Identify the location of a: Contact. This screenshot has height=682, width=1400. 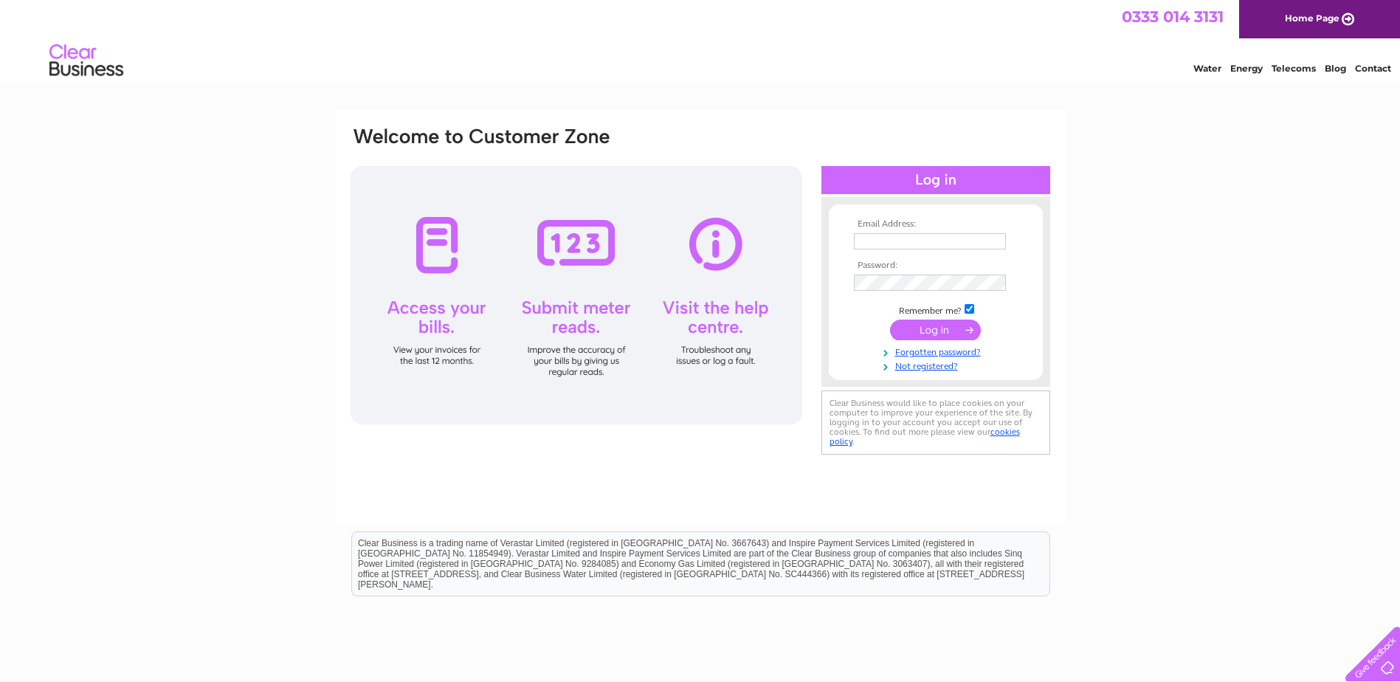
(1372, 68).